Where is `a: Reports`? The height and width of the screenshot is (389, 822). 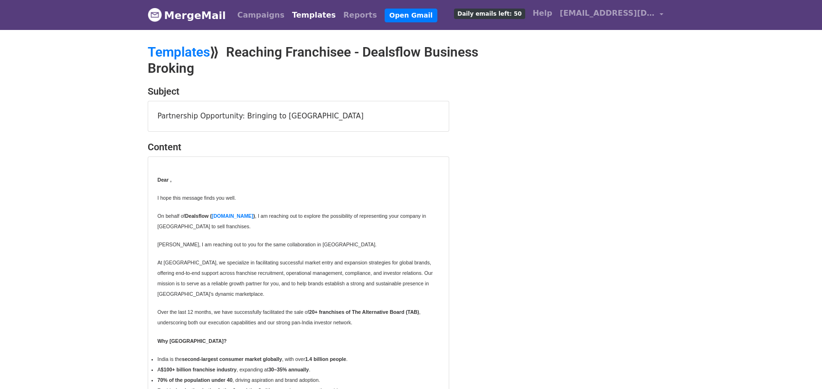
a: Reports is located at coordinates (360, 15).